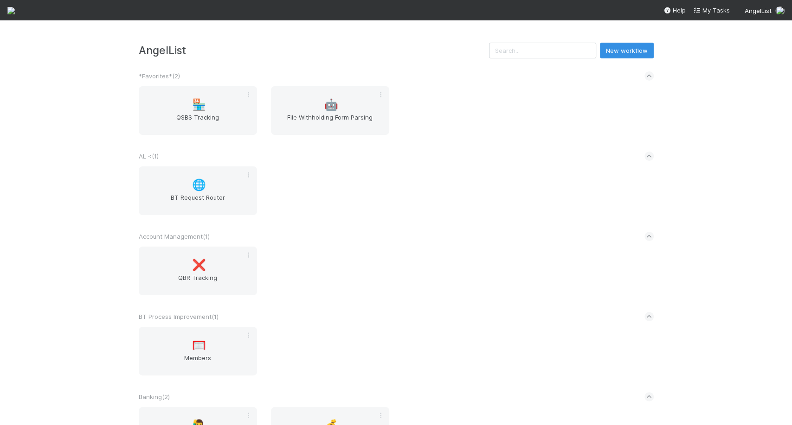 The height and width of the screenshot is (425, 792). I want to click on span: BT Process Improvement ( 1 ), so click(179, 317).